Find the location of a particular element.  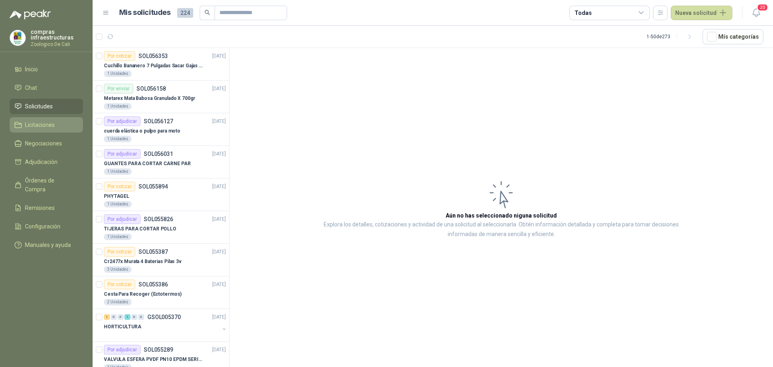

a: Inicio is located at coordinates (46, 69).